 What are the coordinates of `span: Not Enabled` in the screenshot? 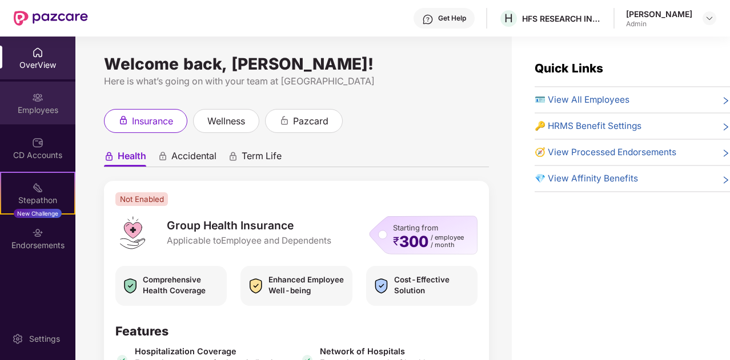 It's located at (142, 199).